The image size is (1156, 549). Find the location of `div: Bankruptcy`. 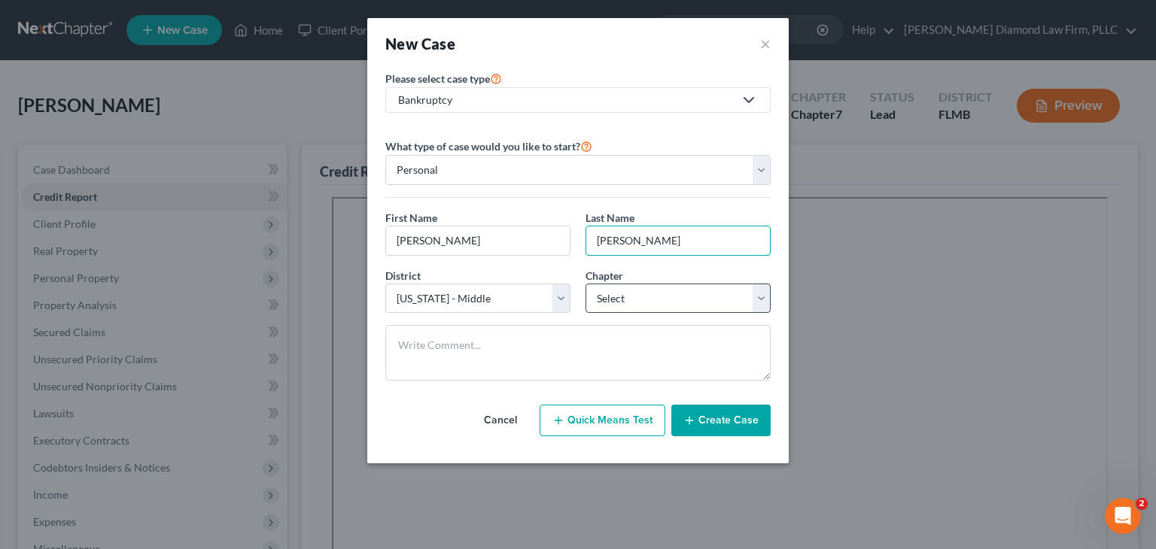

div: Bankruptcy is located at coordinates (566, 100).